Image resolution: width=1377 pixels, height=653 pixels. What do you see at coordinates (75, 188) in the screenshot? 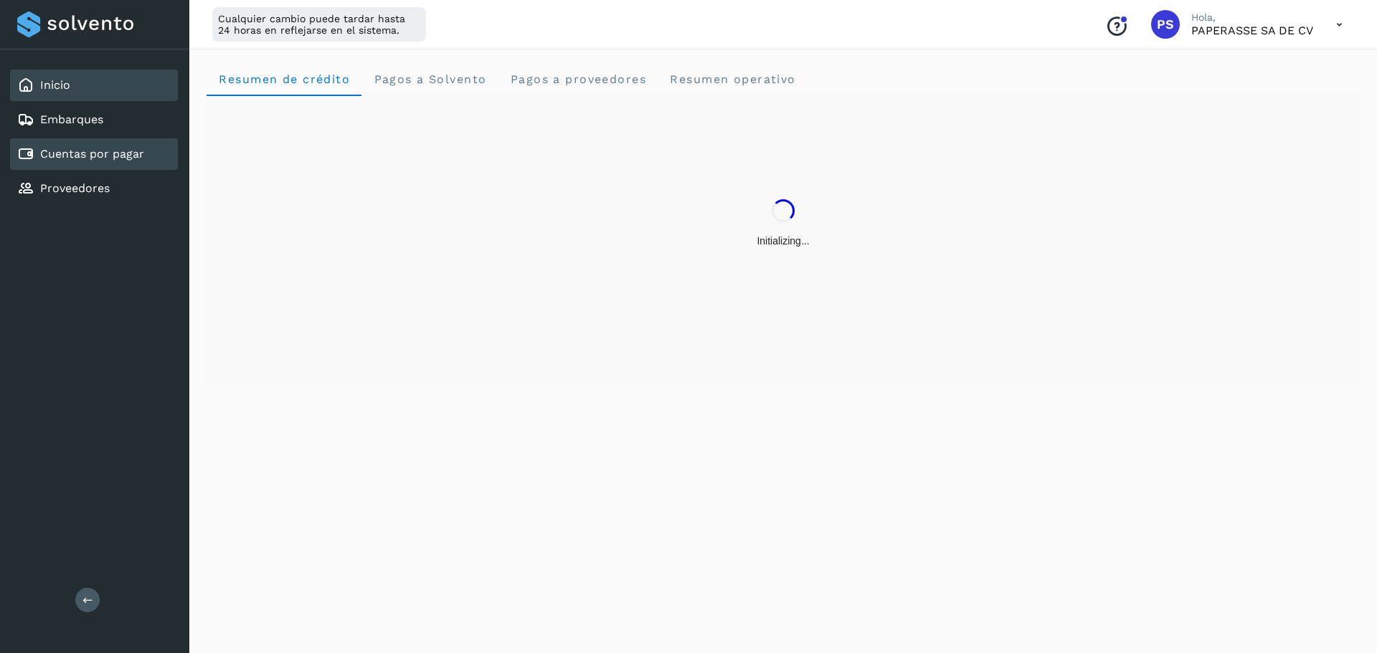
I see `a: Proveedores` at bounding box center [75, 188].